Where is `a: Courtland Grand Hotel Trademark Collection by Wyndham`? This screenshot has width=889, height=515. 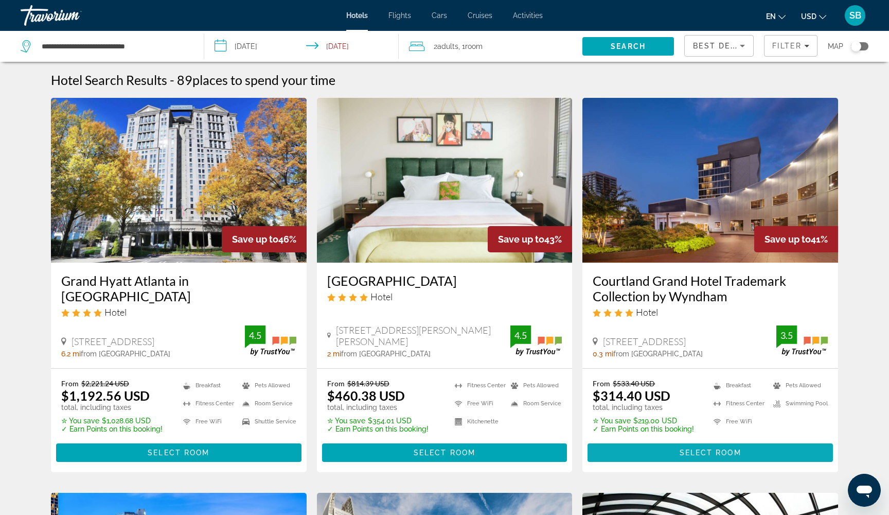
a: Courtland Grand Hotel Trademark Collection by Wyndham is located at coordinates (710, 288).